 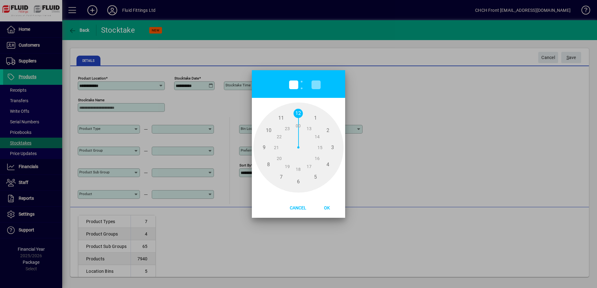 I want to click on span: 3, so click(x=333, y=148).